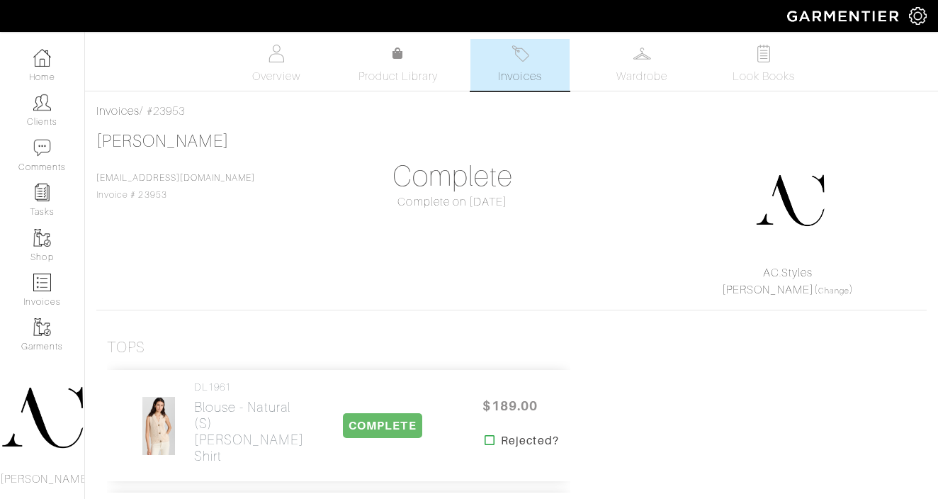 The height and width of the screenshot is (499, 938). Describe the element at coordinates (529, 441) in the screenshot. I see `strong: Rejected?` at that location.